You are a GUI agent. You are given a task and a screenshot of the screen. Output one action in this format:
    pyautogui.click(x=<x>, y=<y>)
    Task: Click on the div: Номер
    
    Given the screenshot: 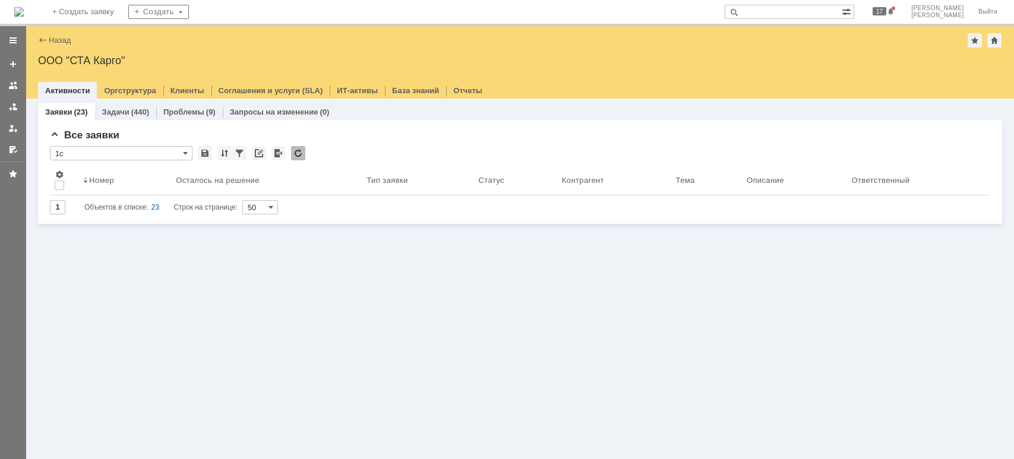 What is the action you would take?
    pyautogui.click(x=102, y=180)
    